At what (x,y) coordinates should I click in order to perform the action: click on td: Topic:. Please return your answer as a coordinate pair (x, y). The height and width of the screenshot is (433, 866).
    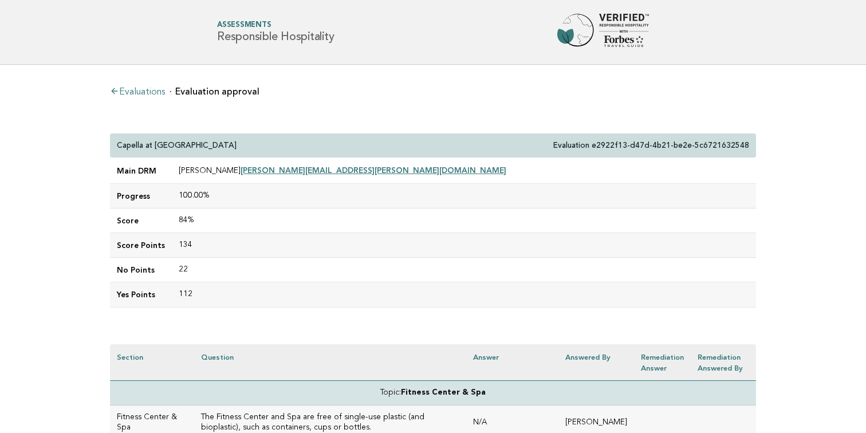
    Looking at the image, I should click on (433, 392).